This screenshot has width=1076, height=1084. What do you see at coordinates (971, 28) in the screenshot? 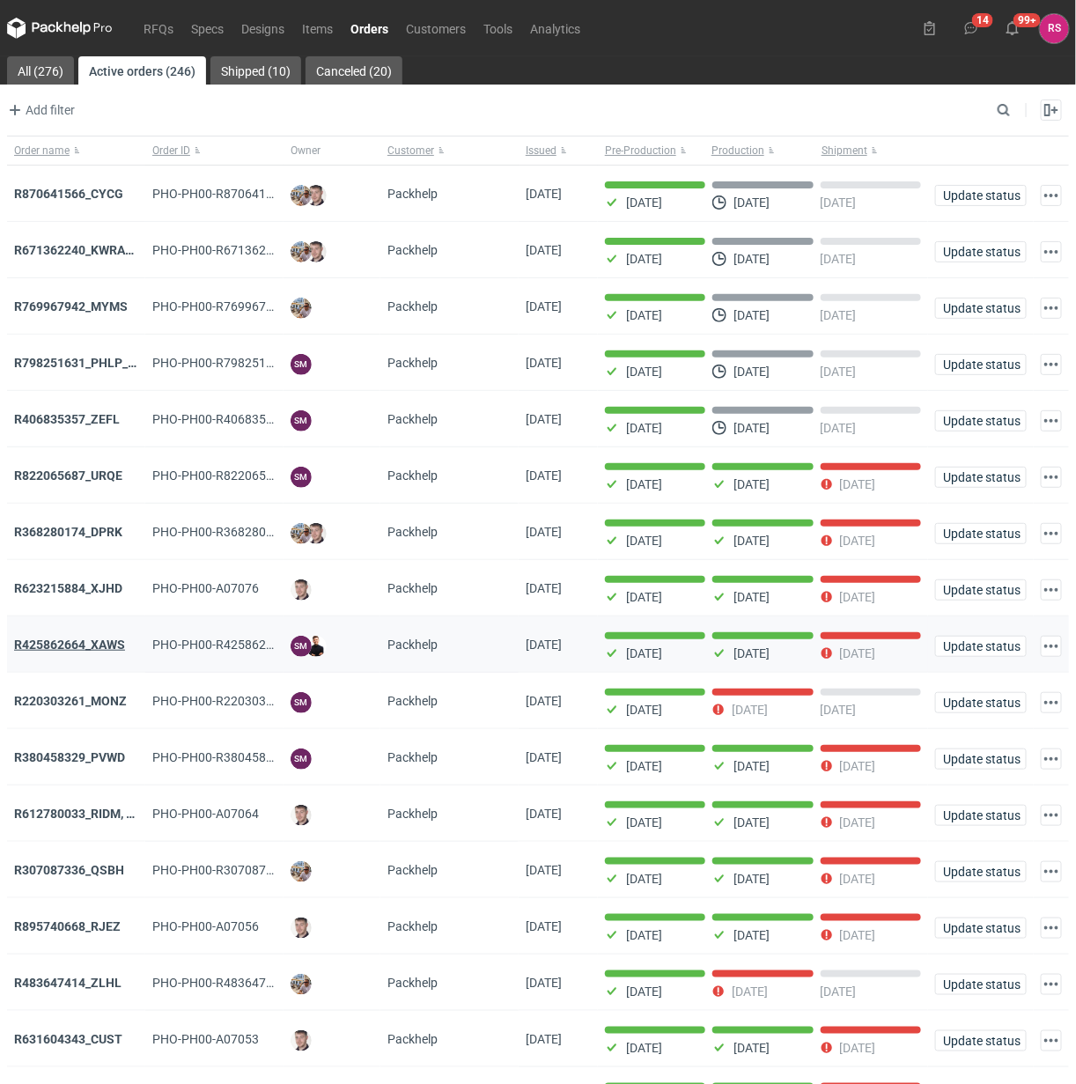
I see `button: 14` at bounding box center [971, 28].